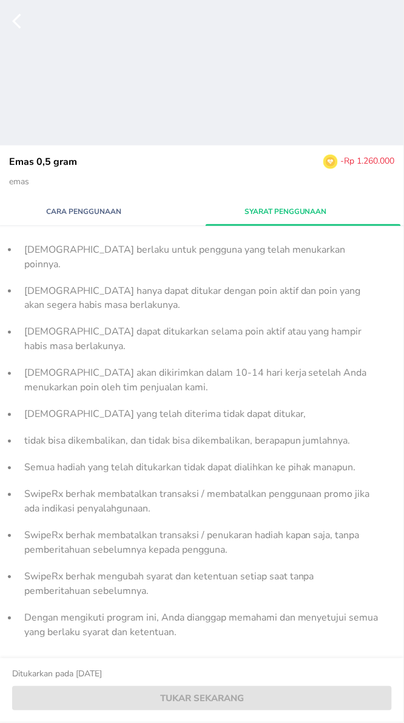 This screenshot has height=723, width=404. What do you see at coordinates (202, 543) in the screenshot?
I see `li: SwipeRx berhak membatalkan transaksi / penukaran hadiah kapan saja, tanpa pemberitahuan sebelumny...` at bounding box center [202, 543].